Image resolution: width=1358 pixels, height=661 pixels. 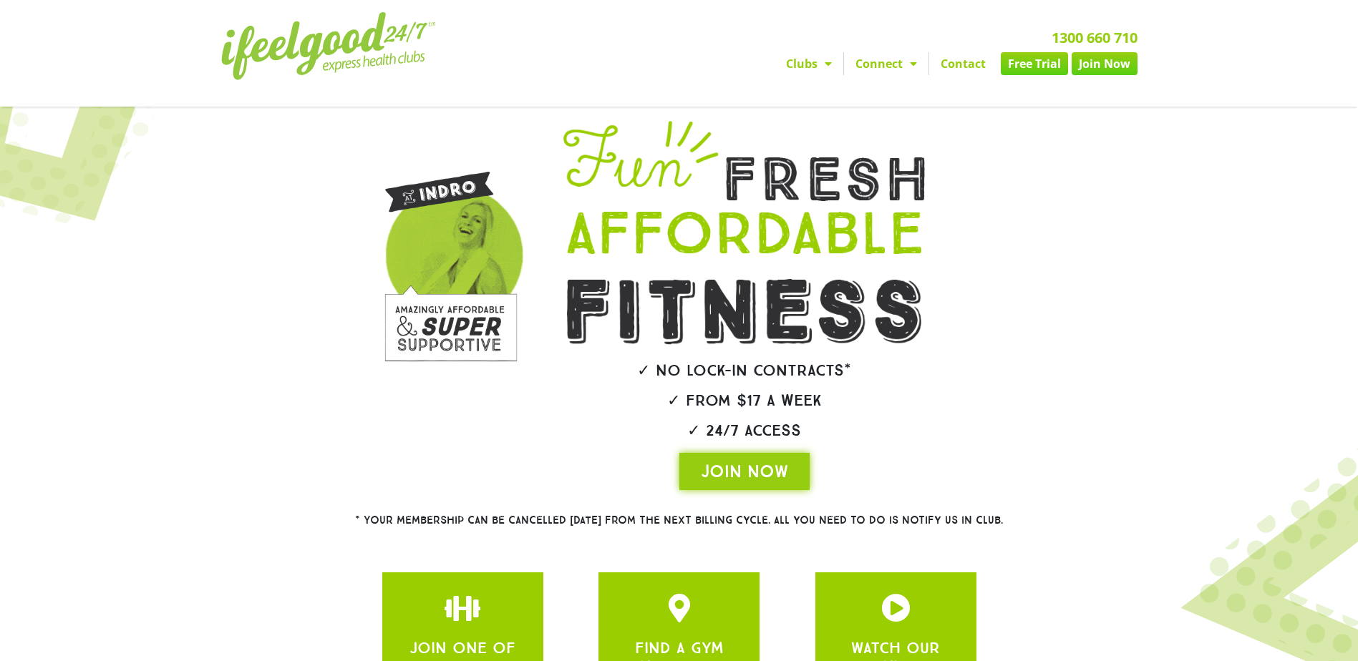 I want to click on h2: ✓ No lock-in contracts*, so click(x=744, y=371).